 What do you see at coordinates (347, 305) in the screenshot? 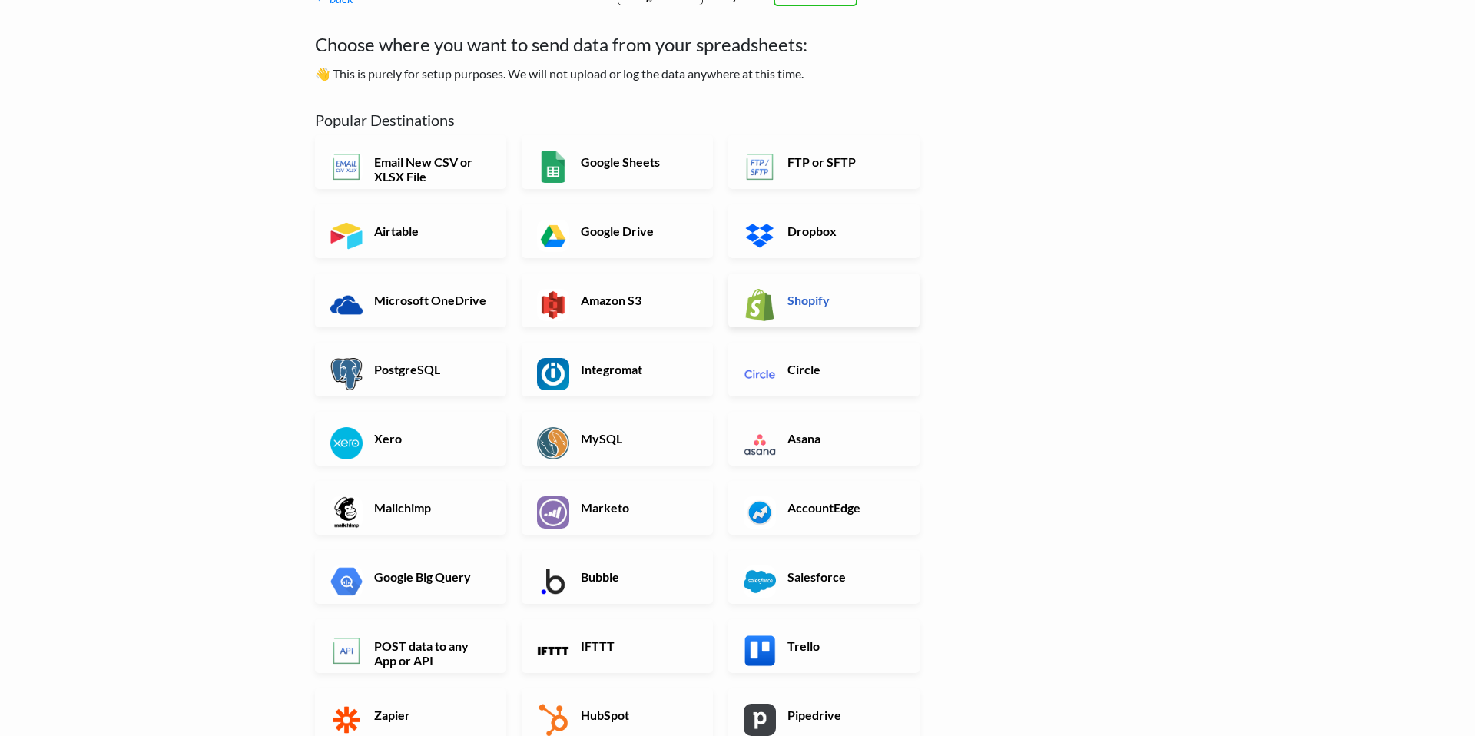
I see `img: Microsoft OneDrive App & API` at bounding box center [347, 305].